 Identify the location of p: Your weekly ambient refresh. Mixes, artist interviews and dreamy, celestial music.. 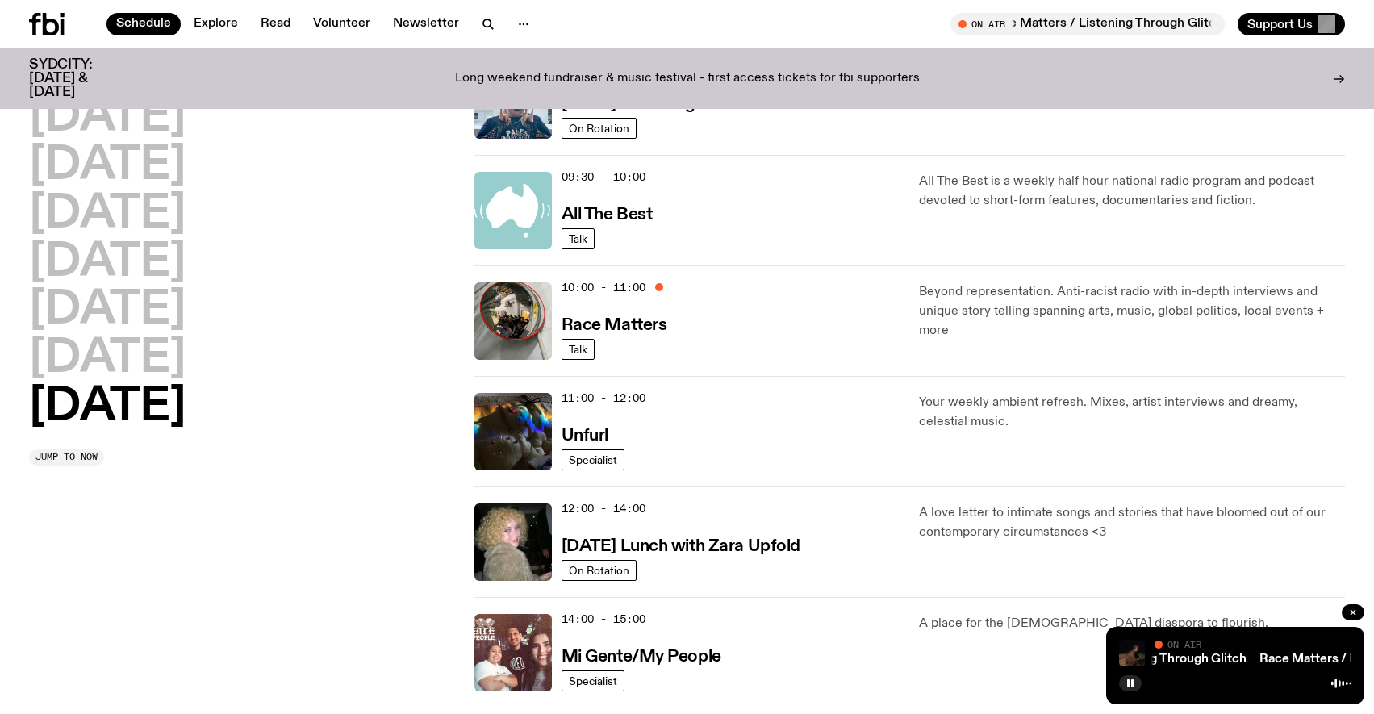
(1132, 412).